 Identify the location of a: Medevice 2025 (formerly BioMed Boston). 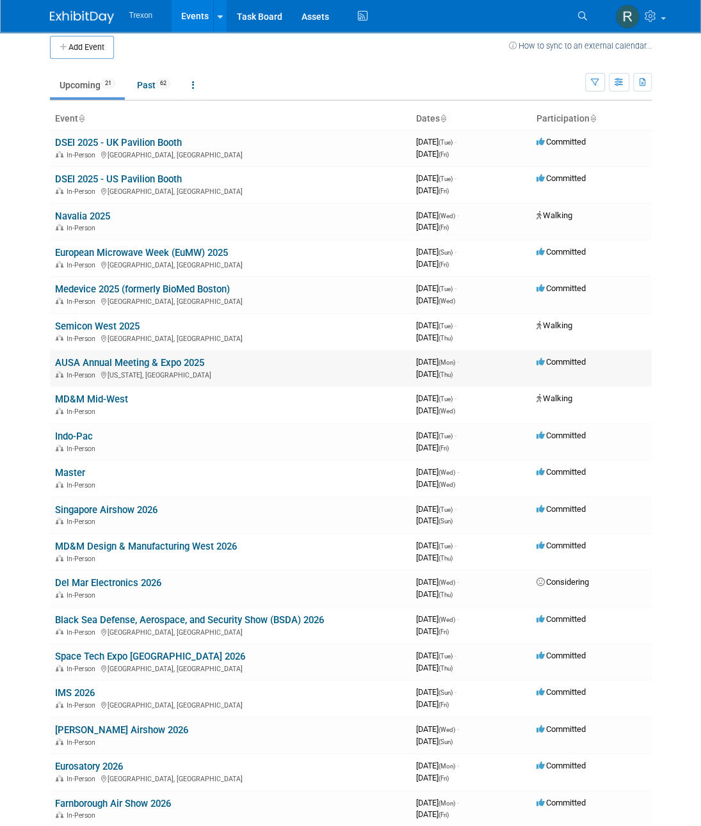
(142, 289).